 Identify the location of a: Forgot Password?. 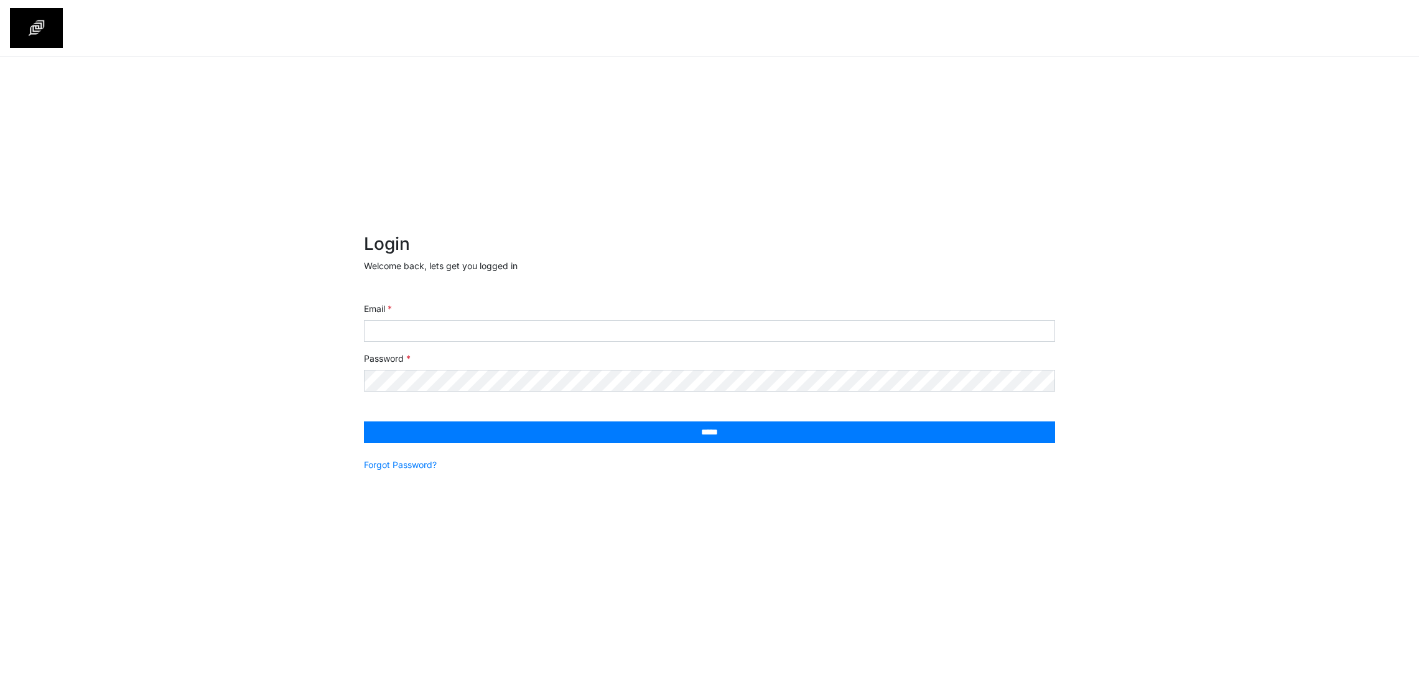
(400, 465).